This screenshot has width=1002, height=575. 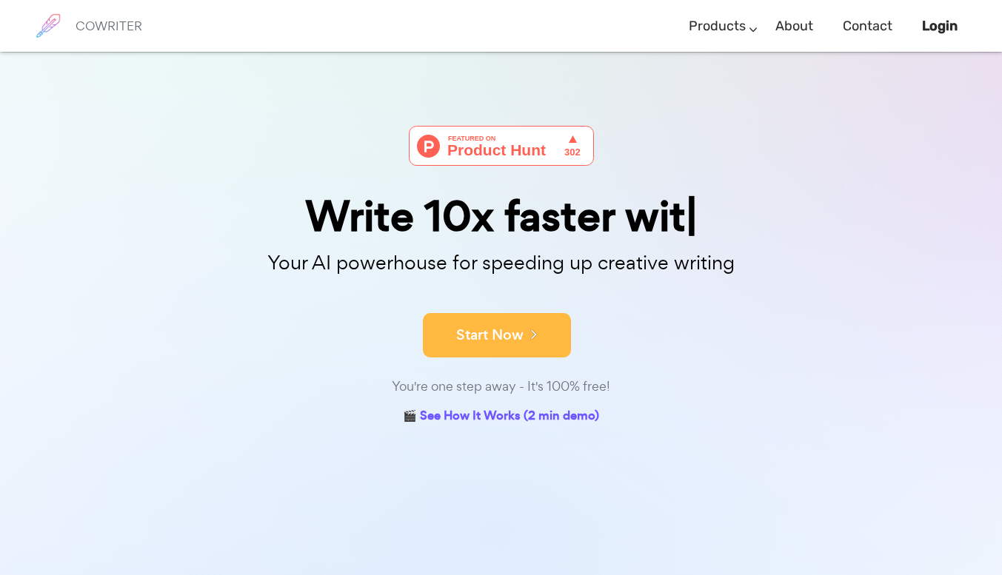 What do you see at coordinates (501, 417) in the screenshot?
I see `a: 🎬 See How It Works (2 min demo)` at bounding box center [501, 417].